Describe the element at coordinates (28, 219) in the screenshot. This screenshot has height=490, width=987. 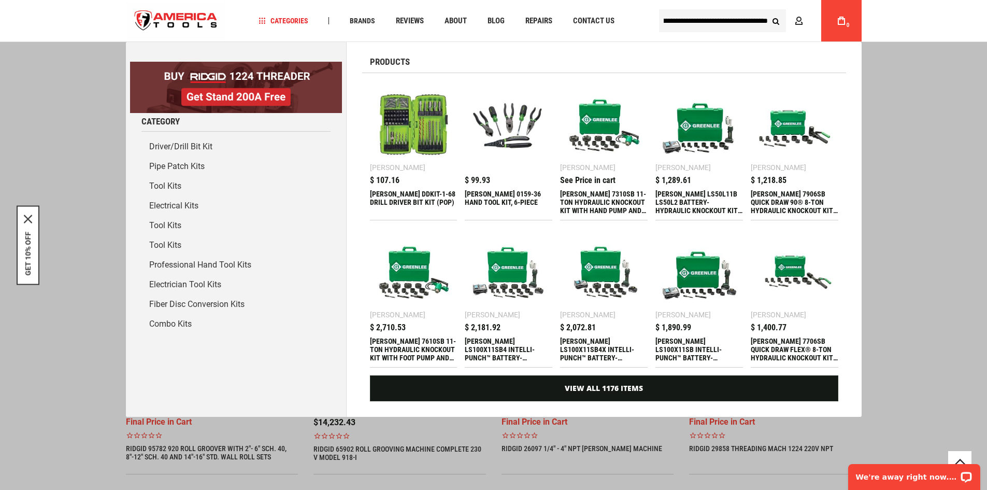
I see `button: Close` at that location.